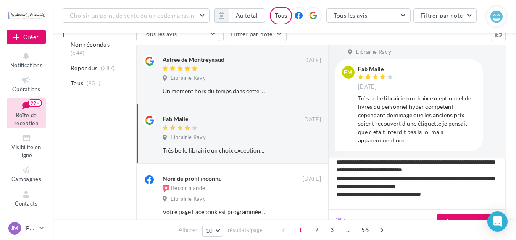  Describe the element at coordinates (470, 221) in the screenshot. I see `button: Poster ma réponse` at that location.